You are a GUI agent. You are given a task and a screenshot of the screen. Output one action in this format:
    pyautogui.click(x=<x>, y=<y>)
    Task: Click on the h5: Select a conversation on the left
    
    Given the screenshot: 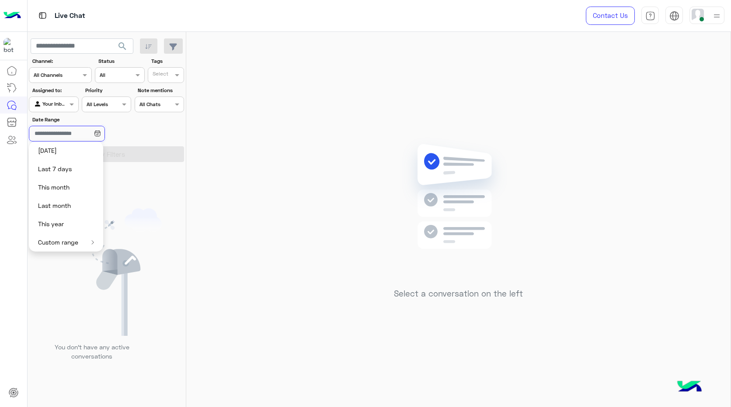 What is the action you would take?
    pyautogui.click(x=458, y=294)
    